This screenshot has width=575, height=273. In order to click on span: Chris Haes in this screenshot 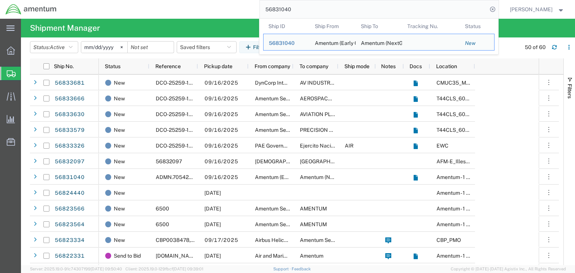, I will do `click(531, 9)`.